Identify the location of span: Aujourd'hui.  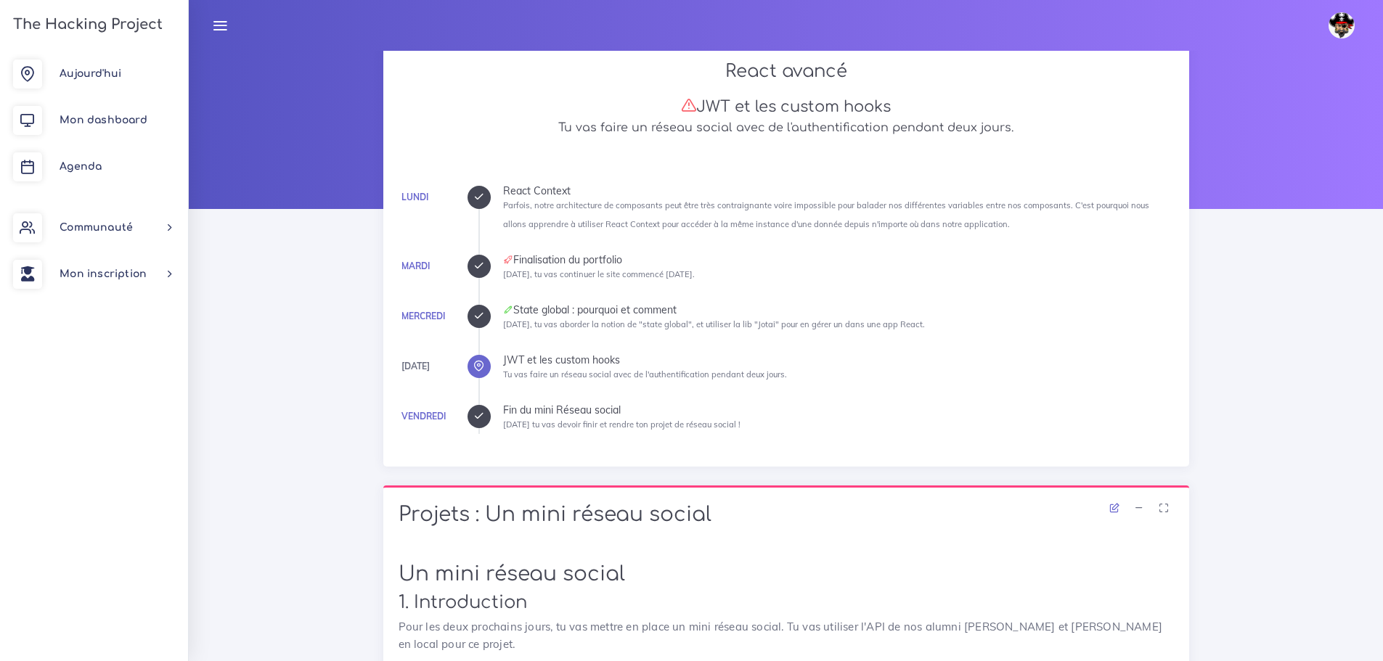
(90, 73).